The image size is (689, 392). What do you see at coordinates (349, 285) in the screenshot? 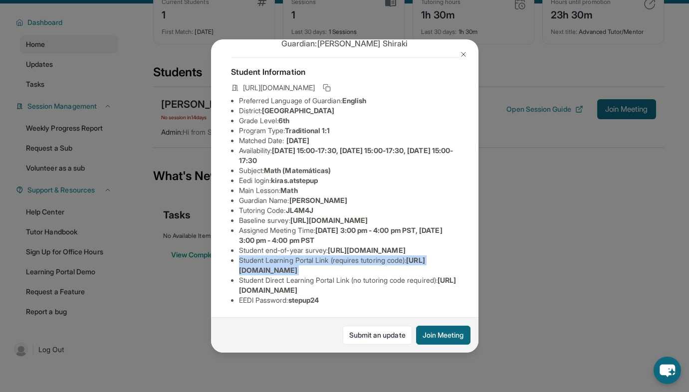
I see `li: Student Direct Learning Portal Link (no tutoring code required) :` at bounding box center [349, 285].